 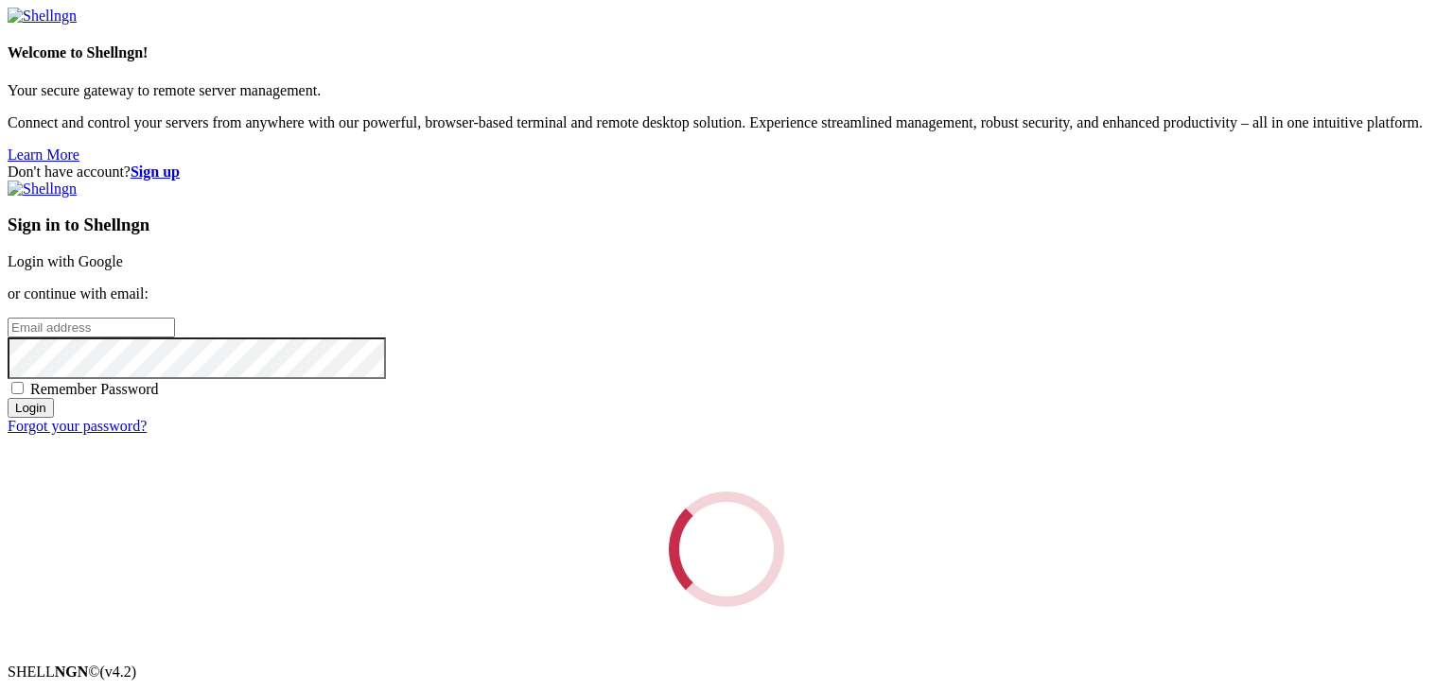 What do you see at coordinates (30, 408) in the screenshot?
I see `input: Login` at bounding box center [30, 408].